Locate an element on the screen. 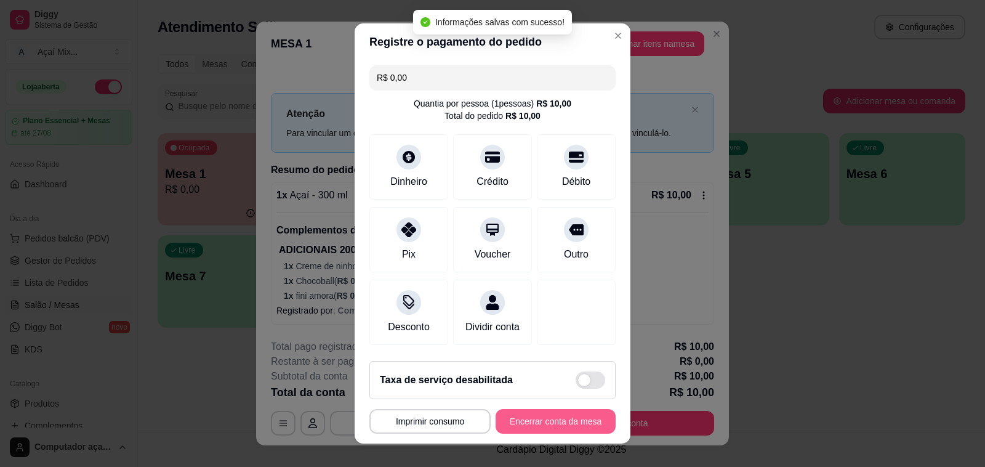 This screenshot has width=985, height=467. div: Pix is located at coordinates (409, 254).